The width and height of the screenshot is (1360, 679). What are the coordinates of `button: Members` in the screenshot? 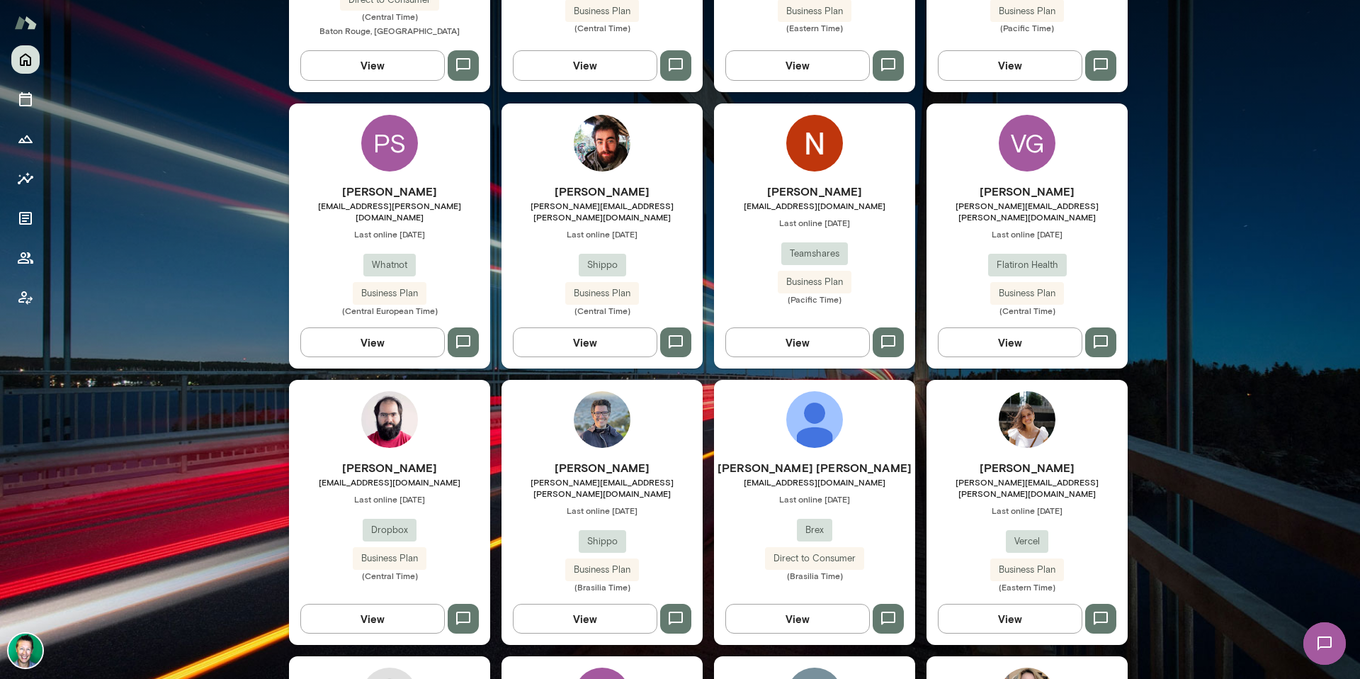 It's located at (25, 258).